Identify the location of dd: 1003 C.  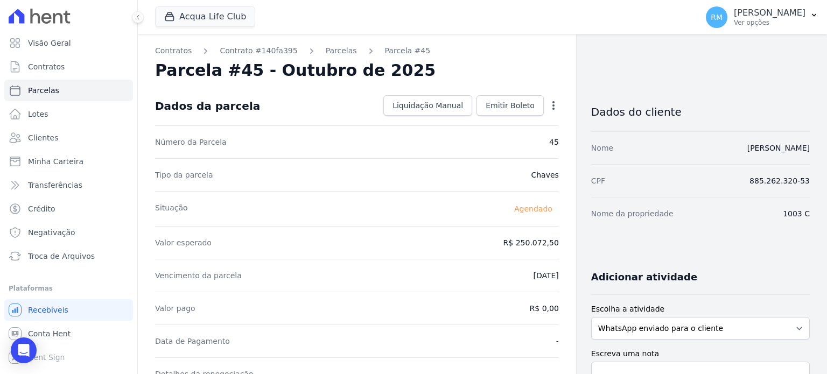
(797, 214).